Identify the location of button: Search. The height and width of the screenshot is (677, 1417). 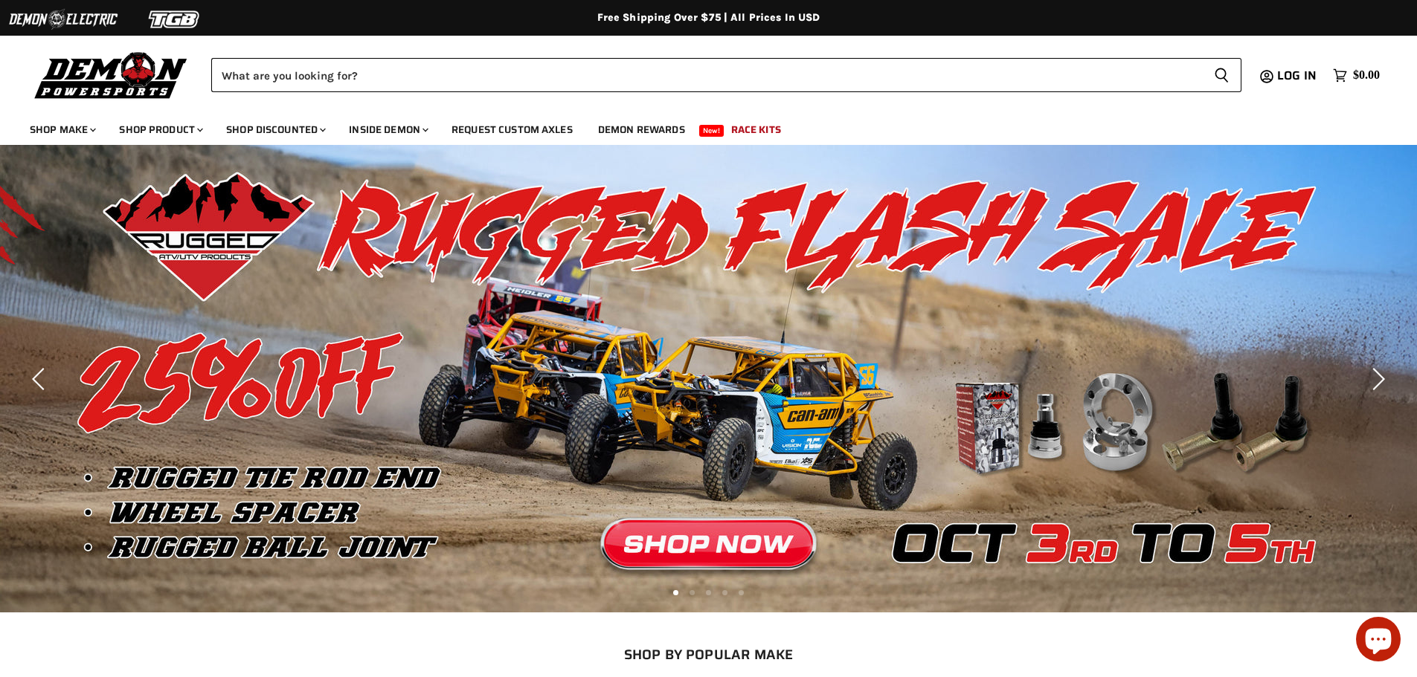
(1221, 75).